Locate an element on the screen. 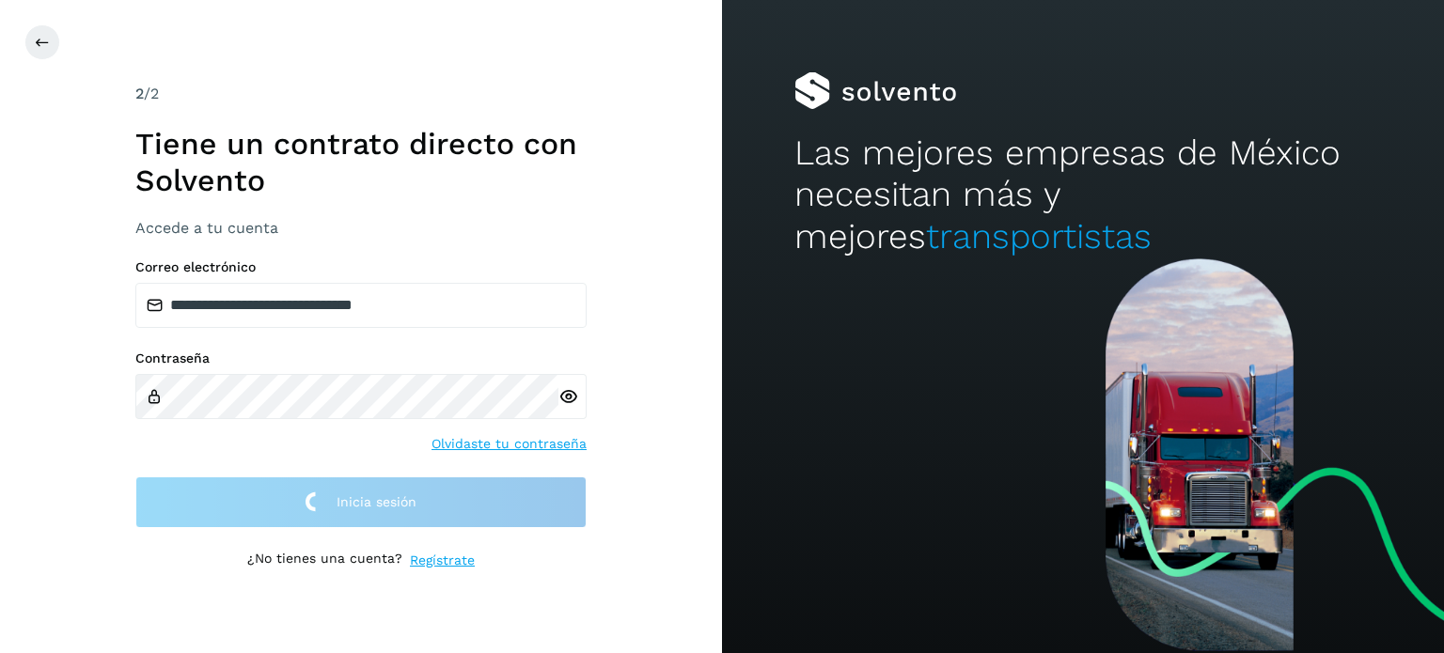 Image resolution: width=1444 pixels, height=653 pixels. div: /2 is located at coordinates (361, 94).